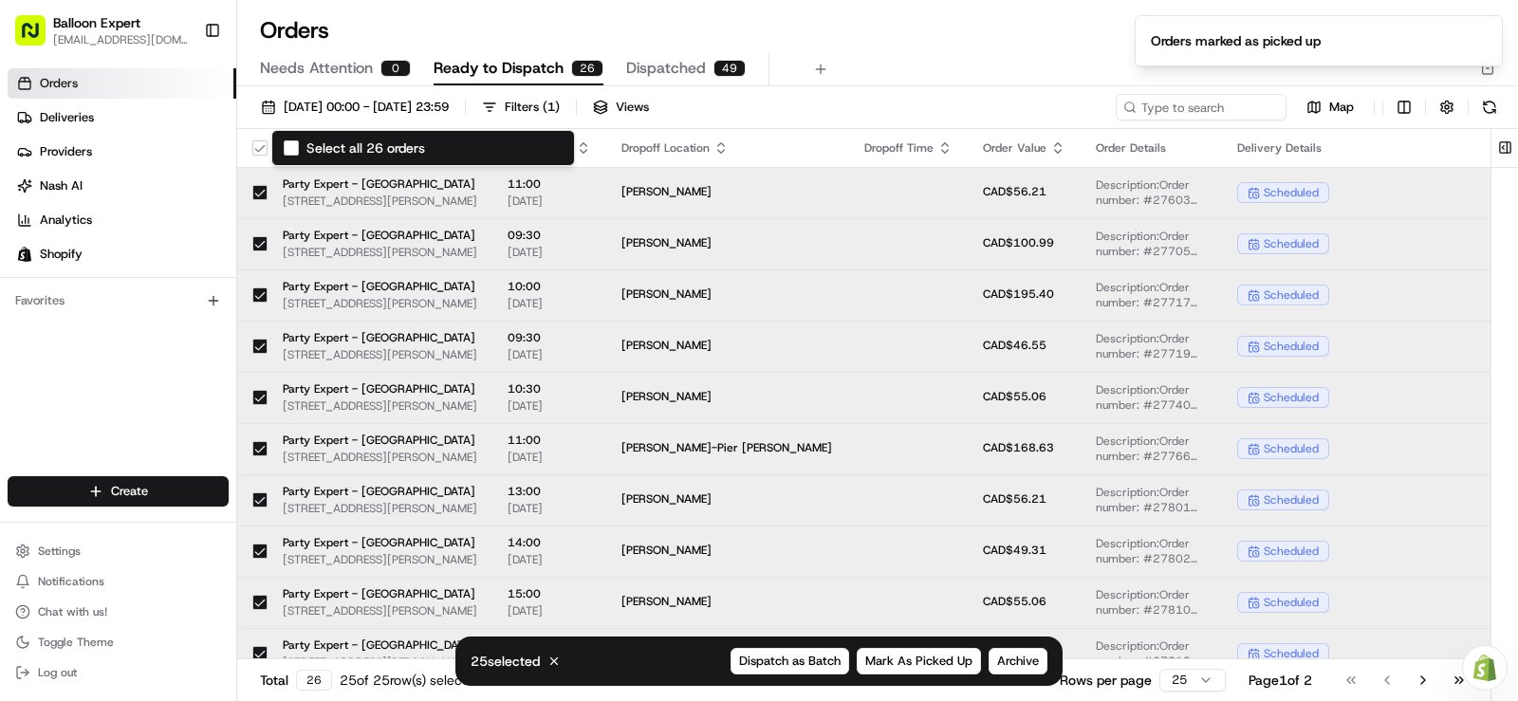  What do you see at coordinates (61, 254) in the screenshot?
I see `span: Shopify` at bounding box center [61, 254].